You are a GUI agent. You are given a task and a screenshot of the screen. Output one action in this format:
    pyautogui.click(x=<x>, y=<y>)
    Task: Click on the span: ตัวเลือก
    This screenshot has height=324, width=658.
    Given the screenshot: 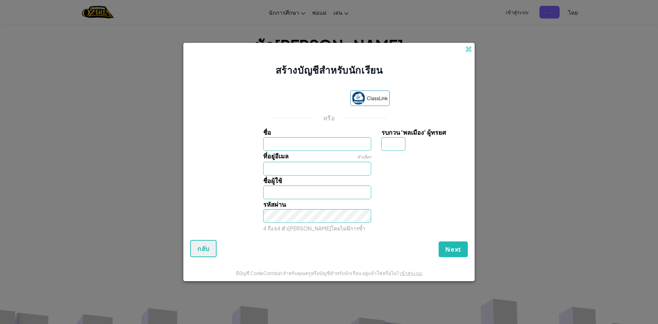 What is the action you would take?
    pyautogui.click(x=364, y=157)
    